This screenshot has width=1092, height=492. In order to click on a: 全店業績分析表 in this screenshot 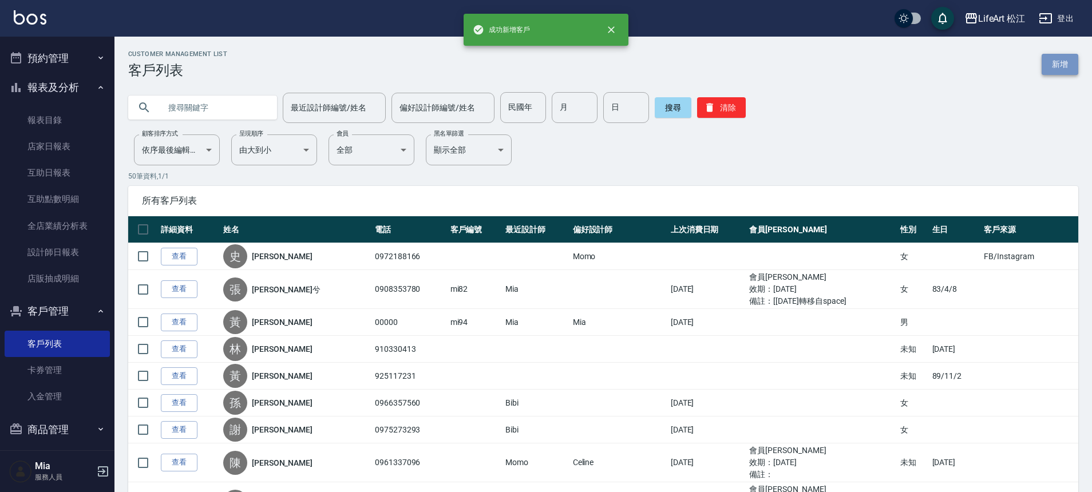, I will do `click(57, 226)`.